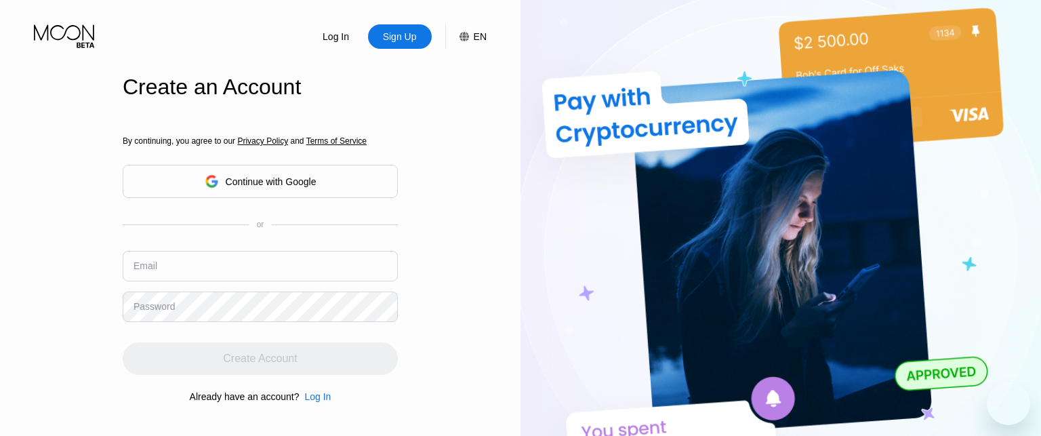 Image resolution: width=1041 pixels, height=436 pixels. What do you see at coordinates (154, 306) in the screenshot?
I see `div: Password` at bounding box center [154, 306].